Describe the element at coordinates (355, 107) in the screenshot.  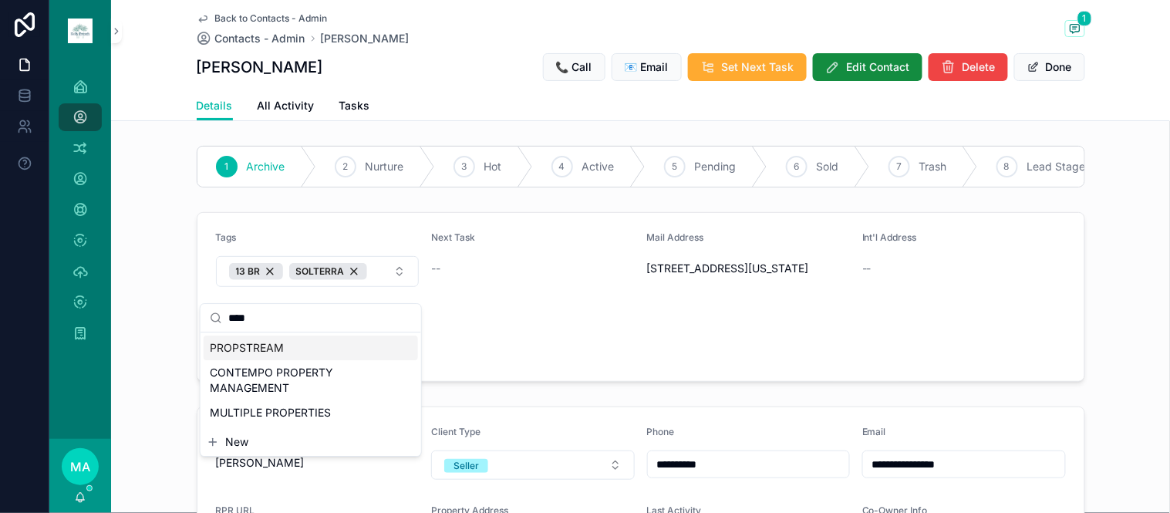
I see `a: Tasks` at that location.